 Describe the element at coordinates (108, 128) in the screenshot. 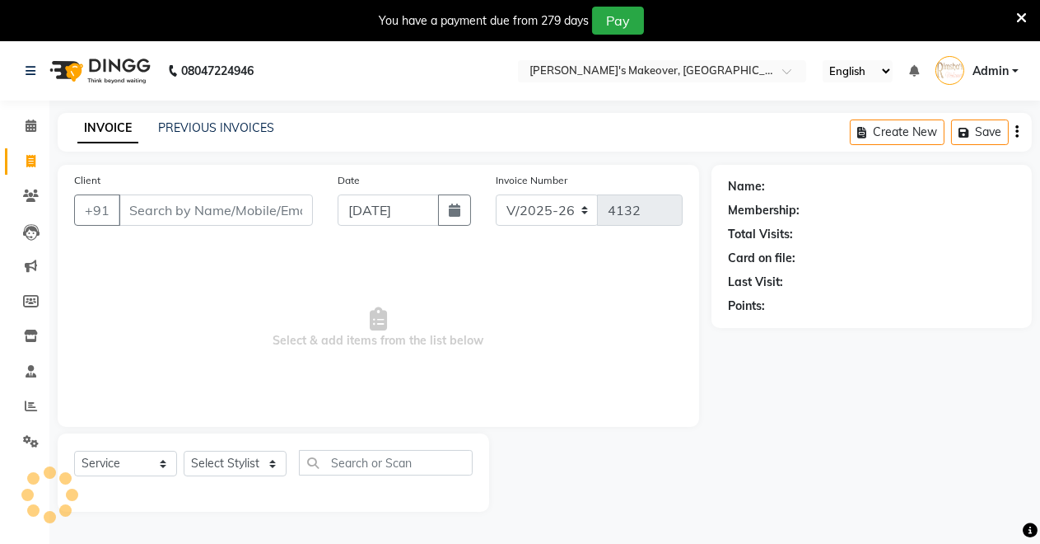

I see `a: INVOICE` at that location.